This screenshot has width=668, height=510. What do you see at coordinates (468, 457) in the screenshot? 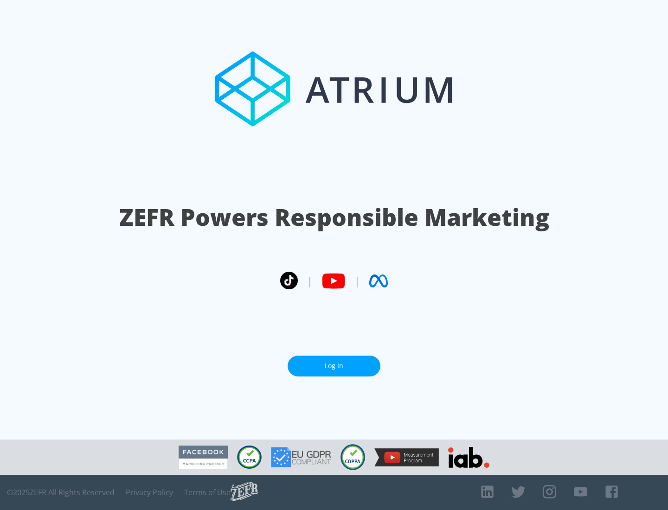
I see `img: IAB` at bounding box center [468, 457].